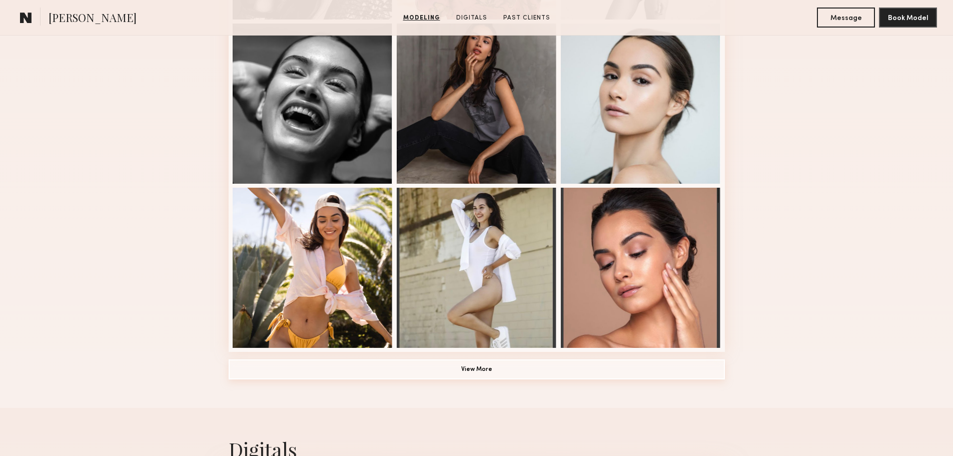 The width and height of the screenshot is (953, 456). What do you see at coordinates (527, 18) in the screenshot?
I see `a: Past Clients` at bounding box center [527, 18].